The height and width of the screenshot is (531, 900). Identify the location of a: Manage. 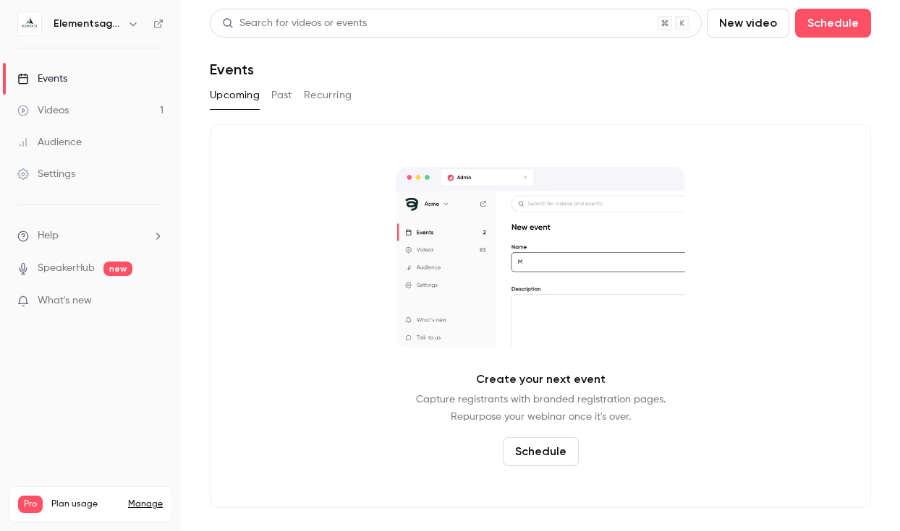
(145, 505).